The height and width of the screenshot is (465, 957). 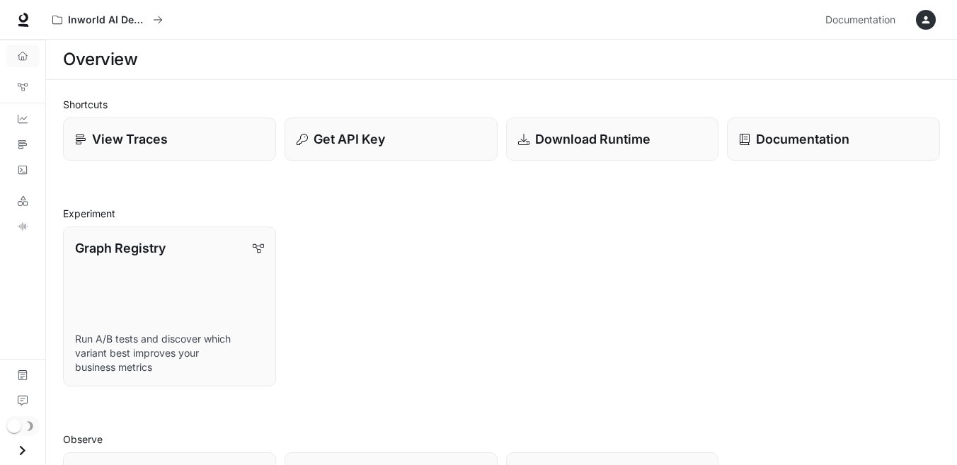 What do you see at coordinates (169, 139) in the screenshot?
I see `a: View Traces` at bounding box center [169, 139].